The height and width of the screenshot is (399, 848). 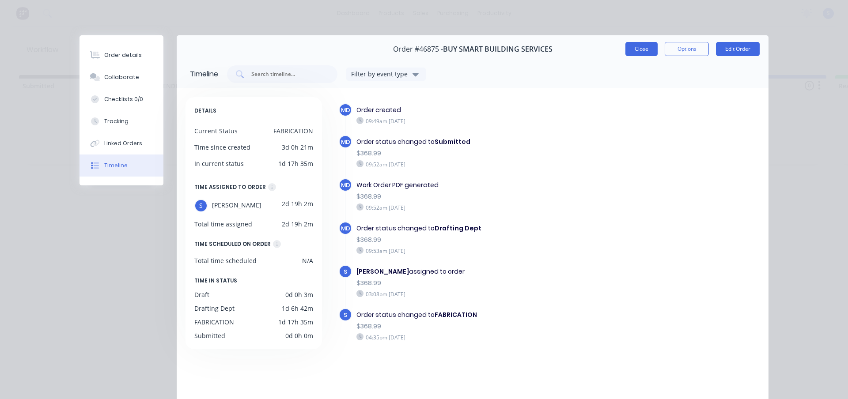 What do you see at coordinates (498, 49) in the screenshot?
I see `span: BUY SMART BUILDING SERVICES` at bounding box center [498, 49].